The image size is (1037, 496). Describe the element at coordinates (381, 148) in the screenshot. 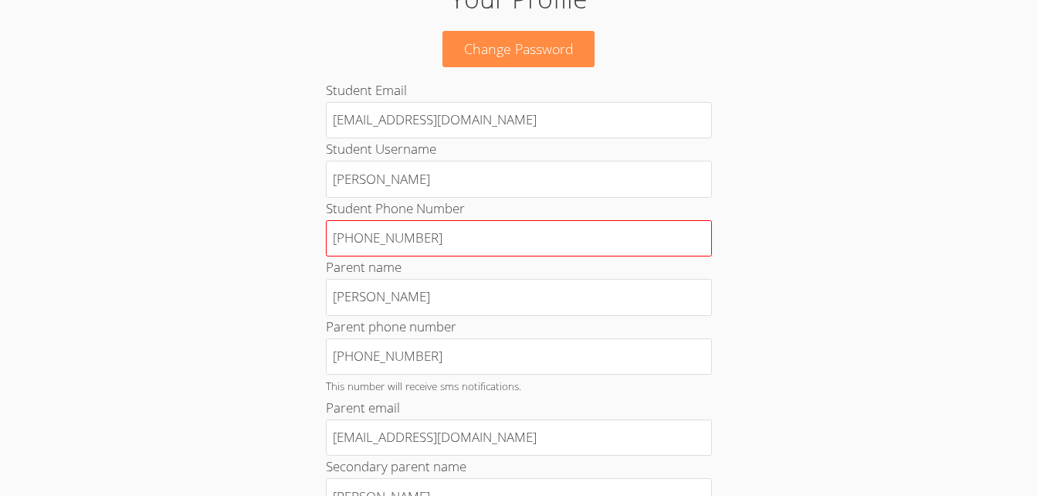

I see `label: Student Username` at that location.